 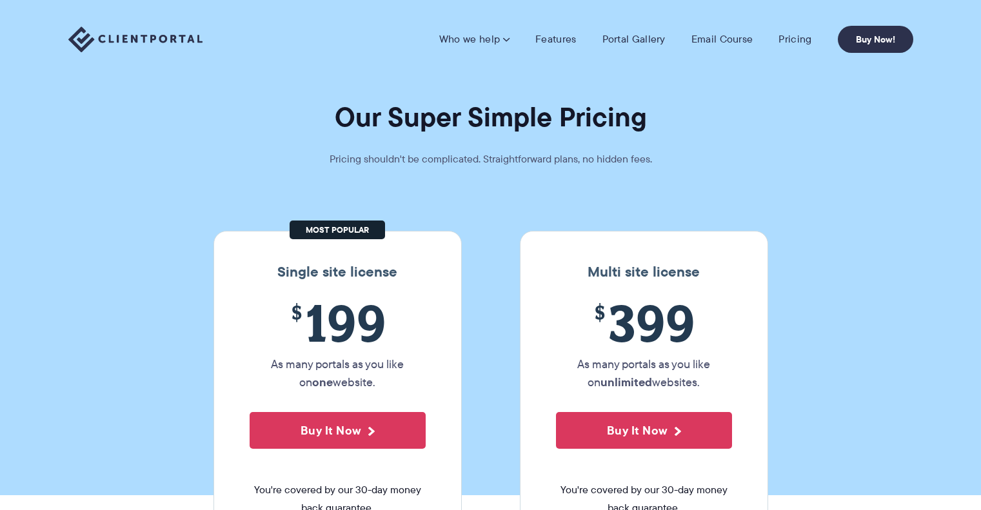 I want to click on p: As many portals as you like on website., so click(x=337, y=374).